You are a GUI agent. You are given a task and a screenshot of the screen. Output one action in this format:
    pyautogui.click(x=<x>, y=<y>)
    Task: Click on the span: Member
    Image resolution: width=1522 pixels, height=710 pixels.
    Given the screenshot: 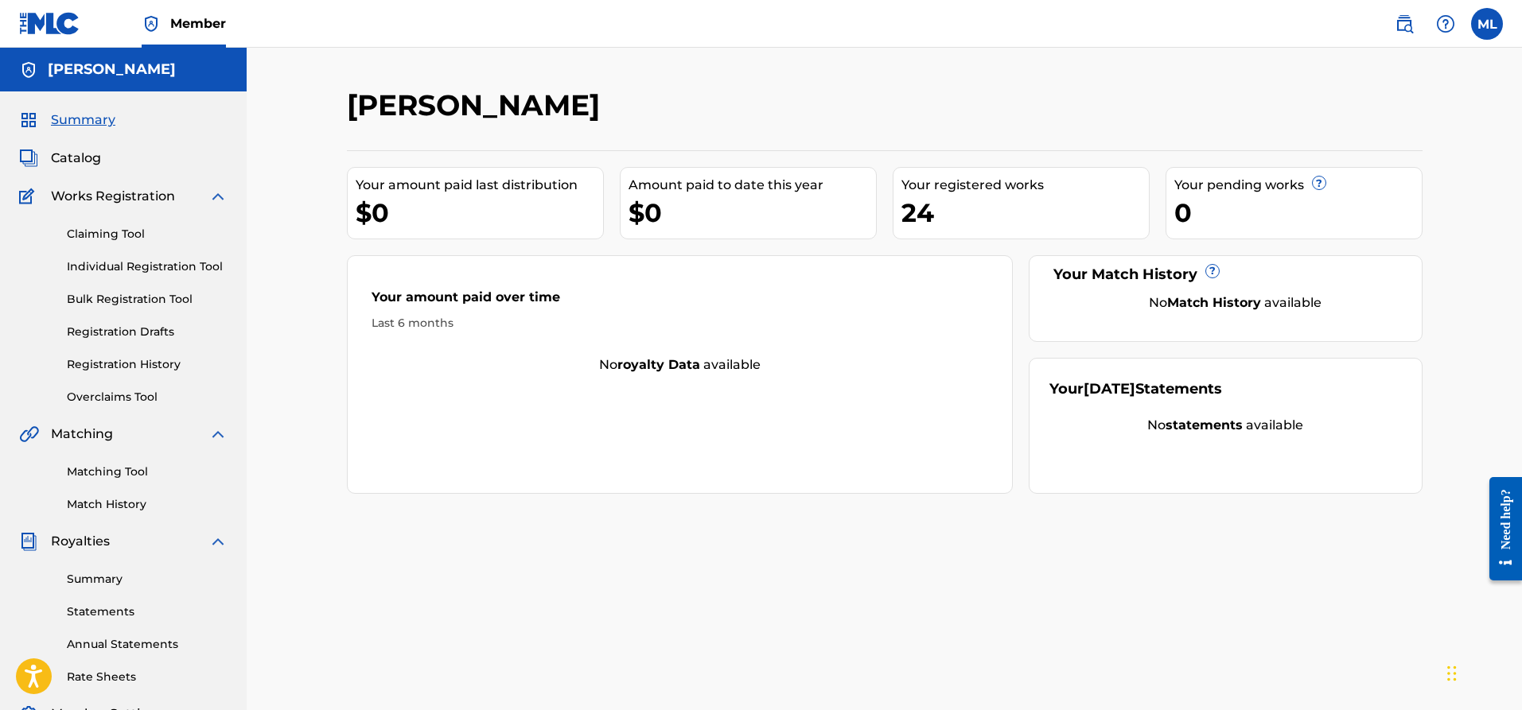 What is the action you would take?
    pyautogui.click(x=198, y=23)
    